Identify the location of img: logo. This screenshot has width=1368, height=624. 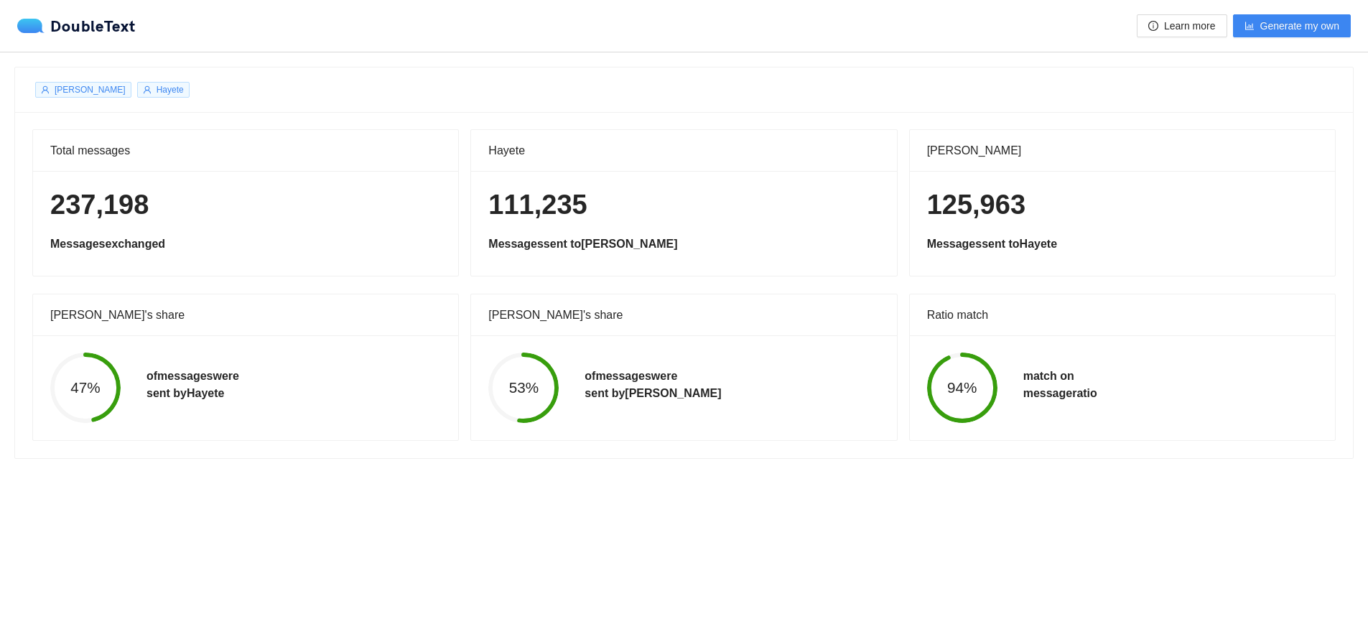
(34, 26).